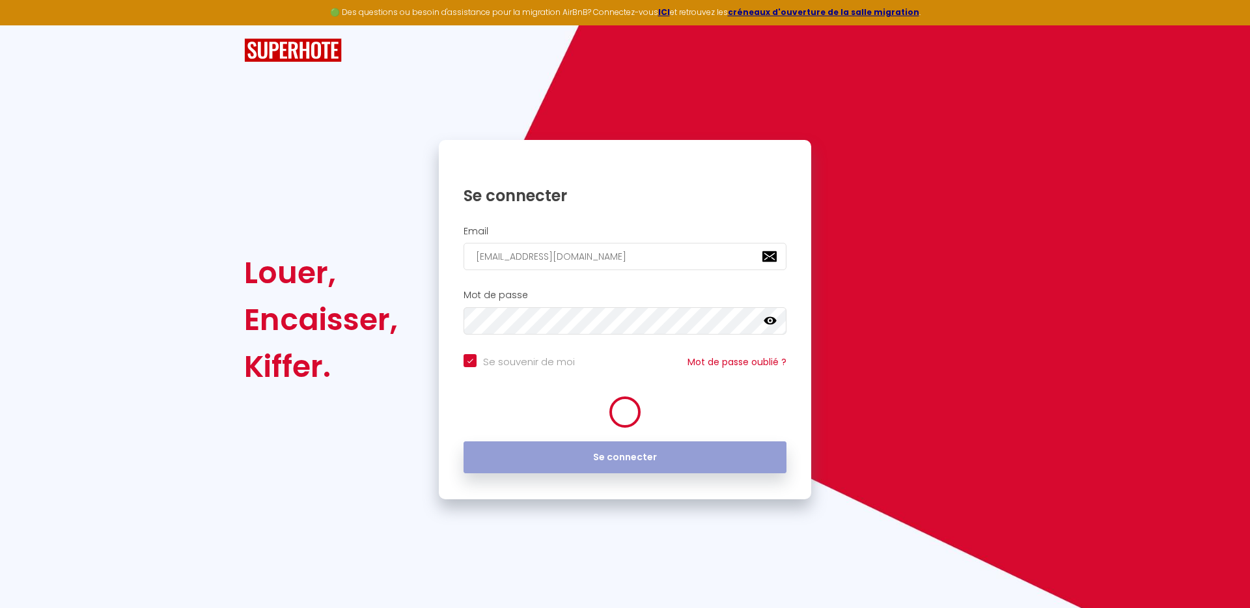  Describe the element at coordinates (321, 367) in the screenshot. I see `div: Kiffer.` at that location.